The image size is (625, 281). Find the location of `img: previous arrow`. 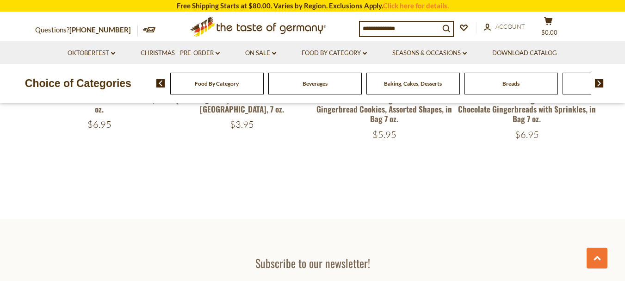

img: previous arrow is located at coordinates (161, 83).